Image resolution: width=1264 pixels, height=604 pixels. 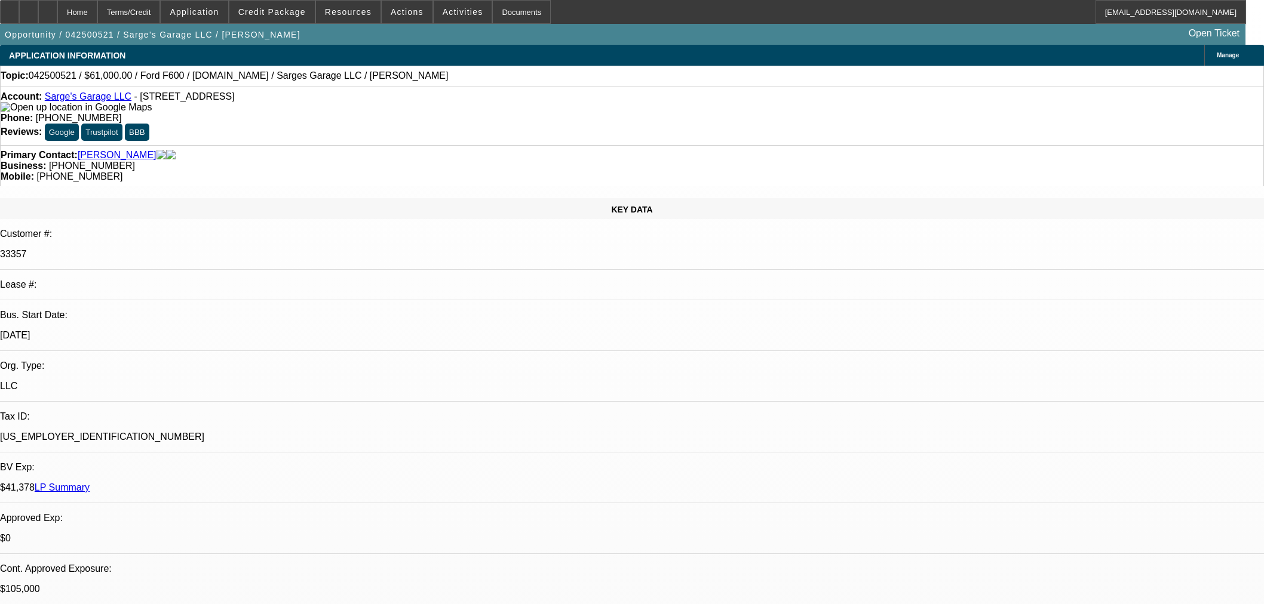 I want to click on button: Google, so click(x=62, y=132).